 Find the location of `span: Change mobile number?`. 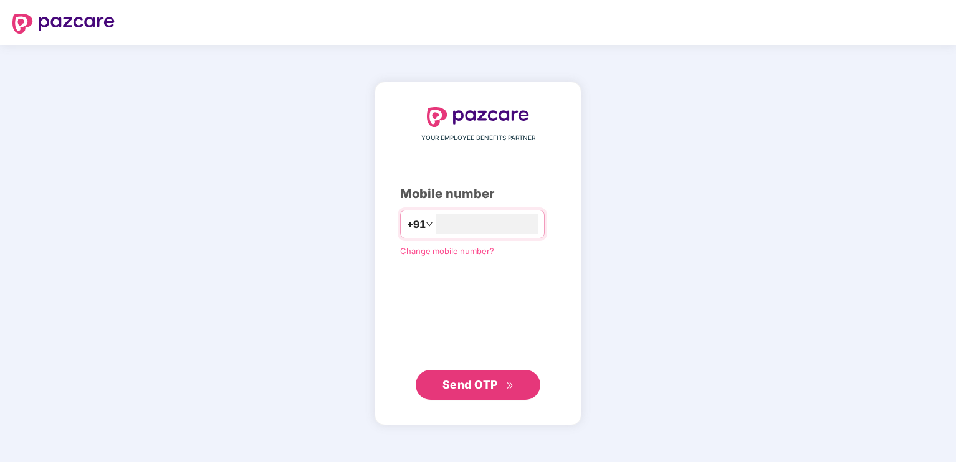

span: Change mobile number? is located at coordinates (447, 251).